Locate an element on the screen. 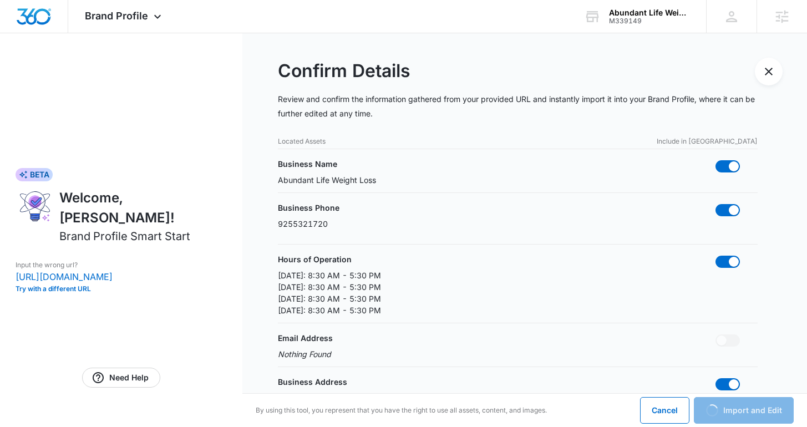  h2: Brand Profile Smart Start is located at coordinates (125, 236).